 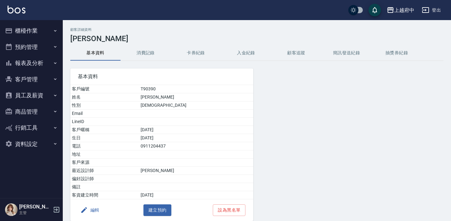 I want to click on h2: 顧客詳細資料, so click(x=257, y=29).